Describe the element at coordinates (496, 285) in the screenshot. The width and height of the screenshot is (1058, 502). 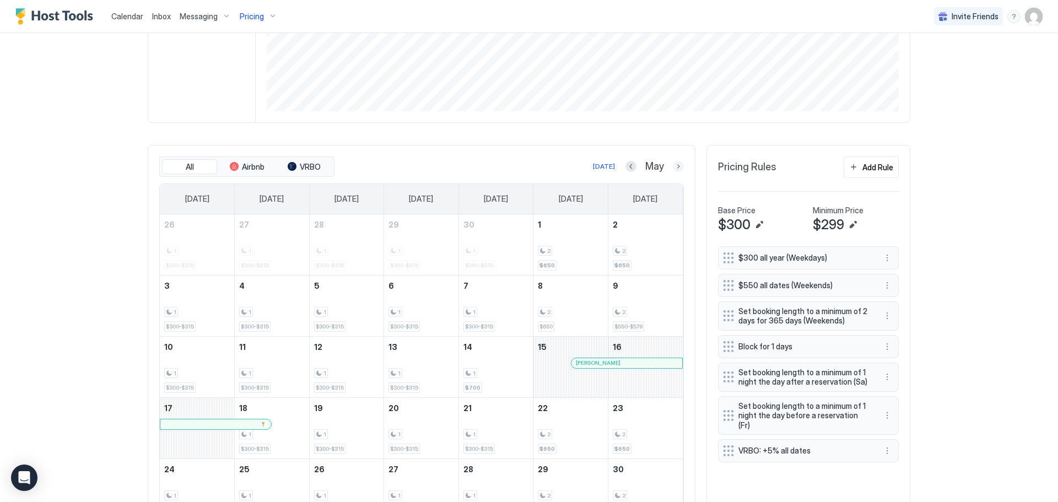
I see `a: May 7, 2026` at that location.